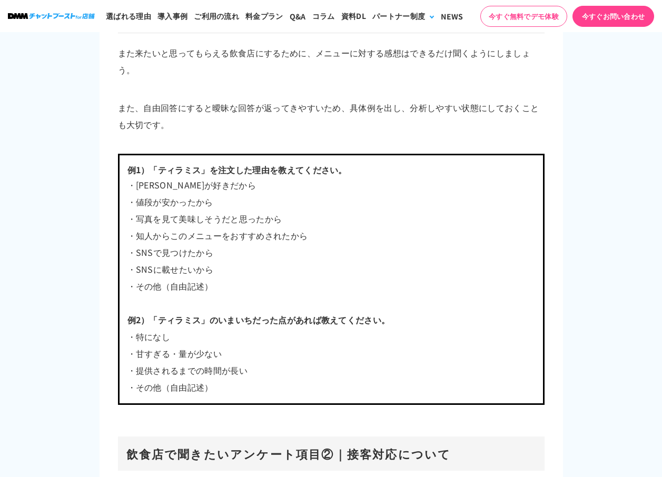 The height and width of the screenshot is (477, 662). Describe the element at coordinates (331, 116) in the screenshot. I see `p: また、自由回答にすると曖昧な回答が返ってきやすいため、具体例を出し、分析しやすい状態にしておくことも大切です。` at that location.